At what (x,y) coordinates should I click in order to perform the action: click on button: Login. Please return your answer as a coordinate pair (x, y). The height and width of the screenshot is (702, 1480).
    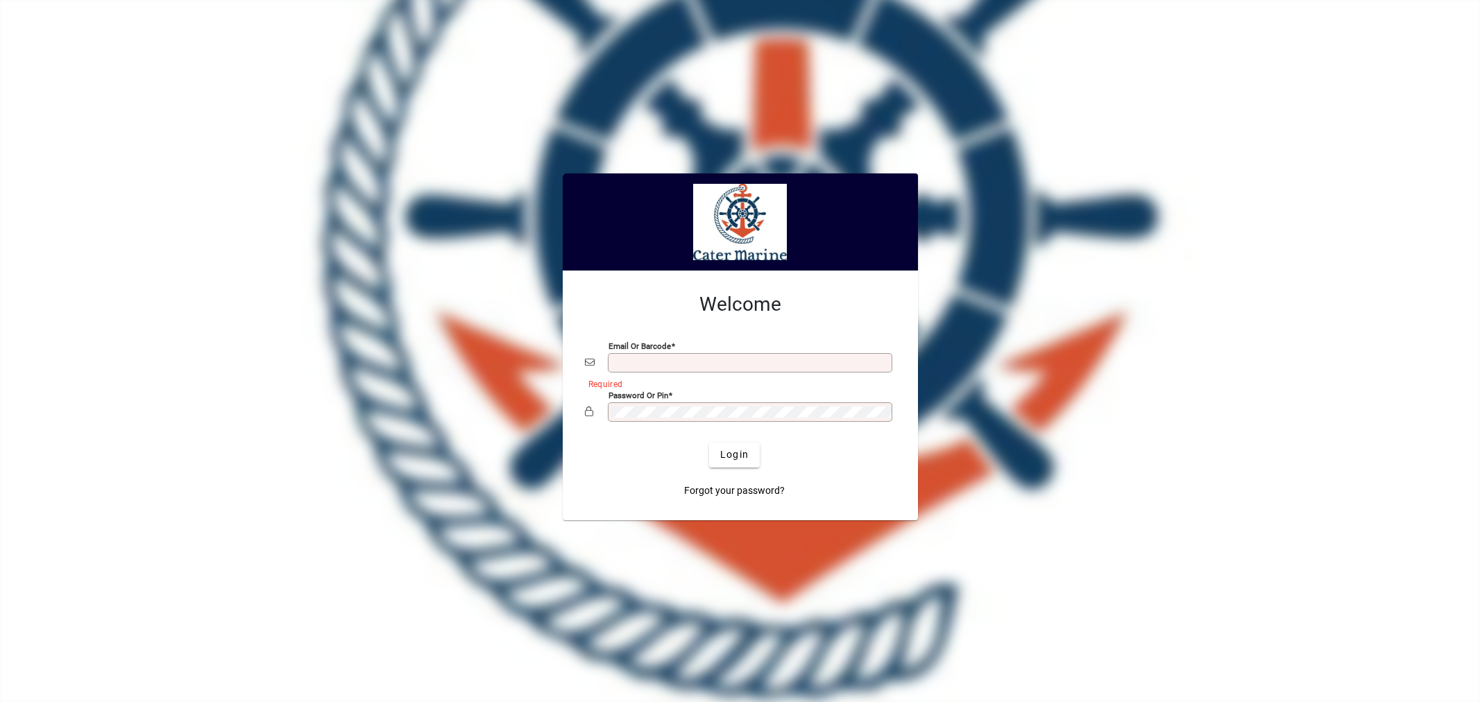
    Looking at the image, I should click on (734, 455).